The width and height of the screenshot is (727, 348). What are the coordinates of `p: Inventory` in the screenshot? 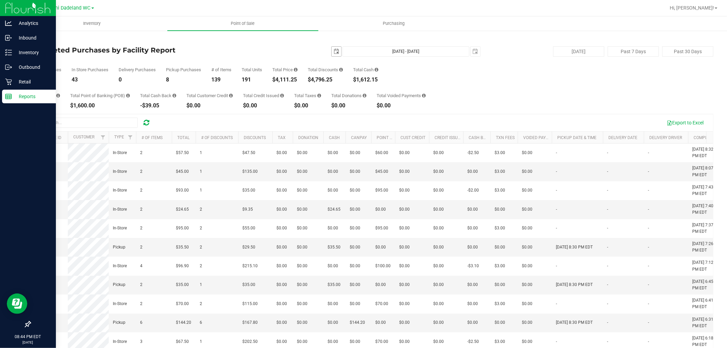 It's located at (32, 52).